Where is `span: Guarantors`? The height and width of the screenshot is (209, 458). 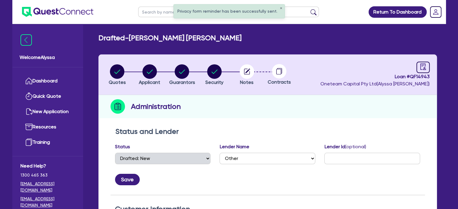 span: Guarantors is located at coordinates (182, 82).